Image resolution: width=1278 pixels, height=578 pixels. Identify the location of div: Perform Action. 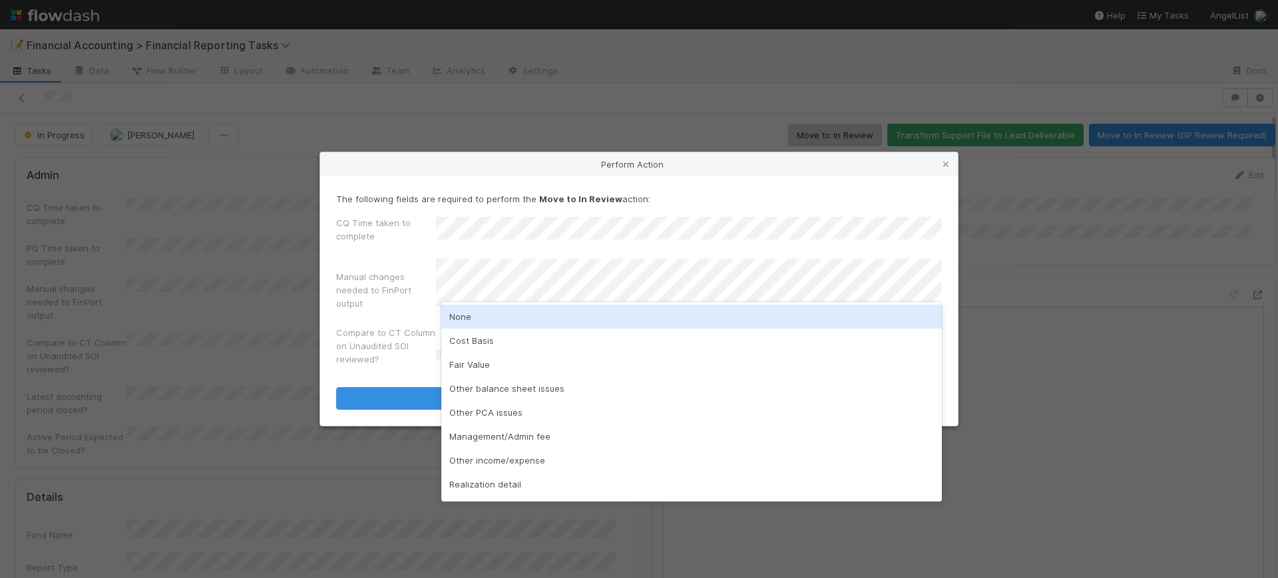
(639, 164).